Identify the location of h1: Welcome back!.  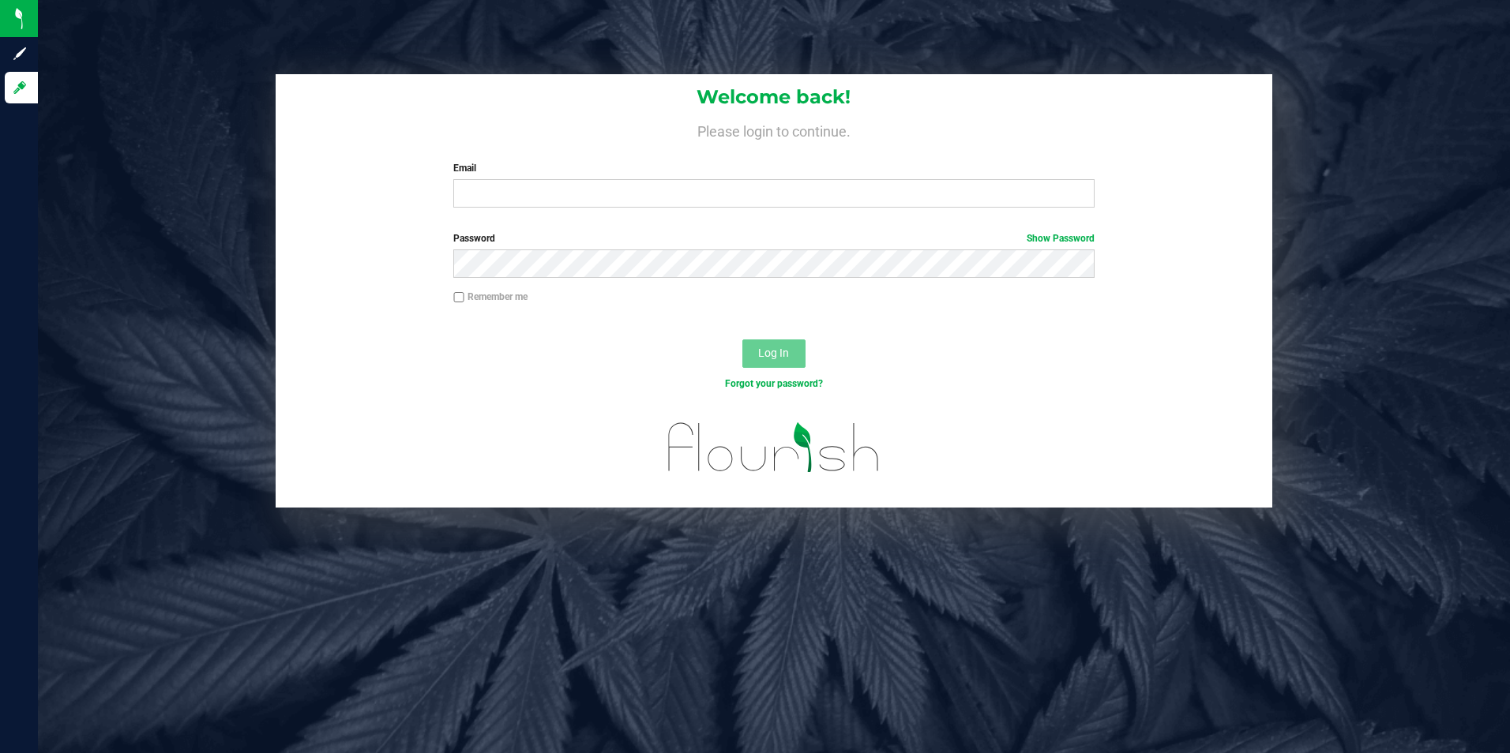
(774, 97).